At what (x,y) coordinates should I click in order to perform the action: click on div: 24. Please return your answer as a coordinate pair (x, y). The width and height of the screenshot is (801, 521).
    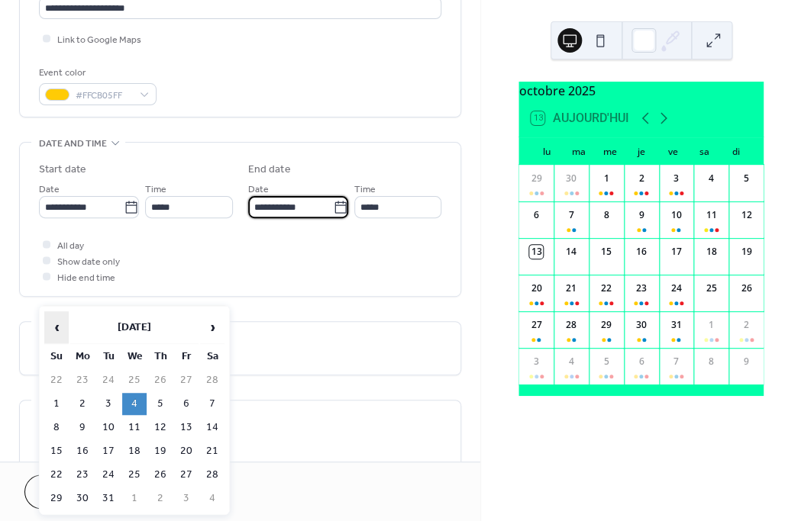
    Looking at the image, I should click on (675, 288).